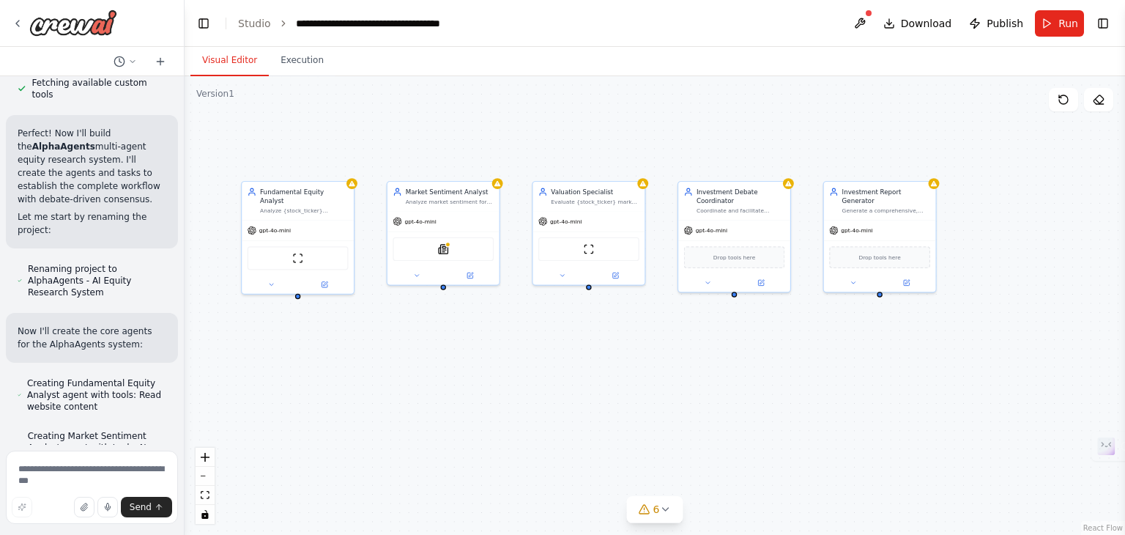 The image size is (1125, 535). I want to click on div: Market Sentiment AnalystAnalyze market sentiment for {stock_ticker} by reviewing recent news arti..., so click(443, 233).